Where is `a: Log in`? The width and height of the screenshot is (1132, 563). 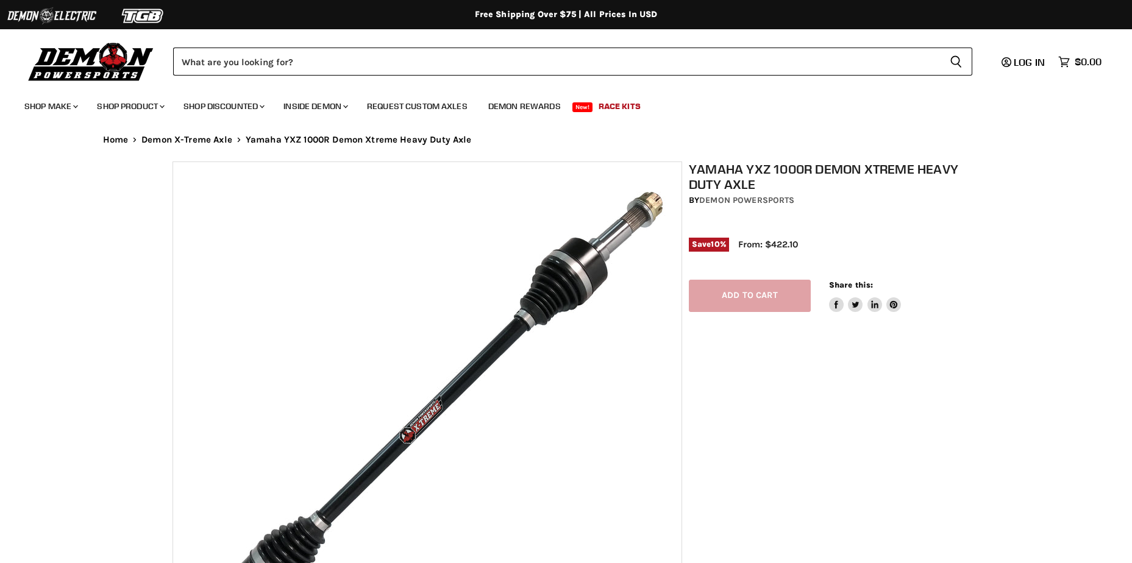
a: Log in is located at coordinates (1024, 62).